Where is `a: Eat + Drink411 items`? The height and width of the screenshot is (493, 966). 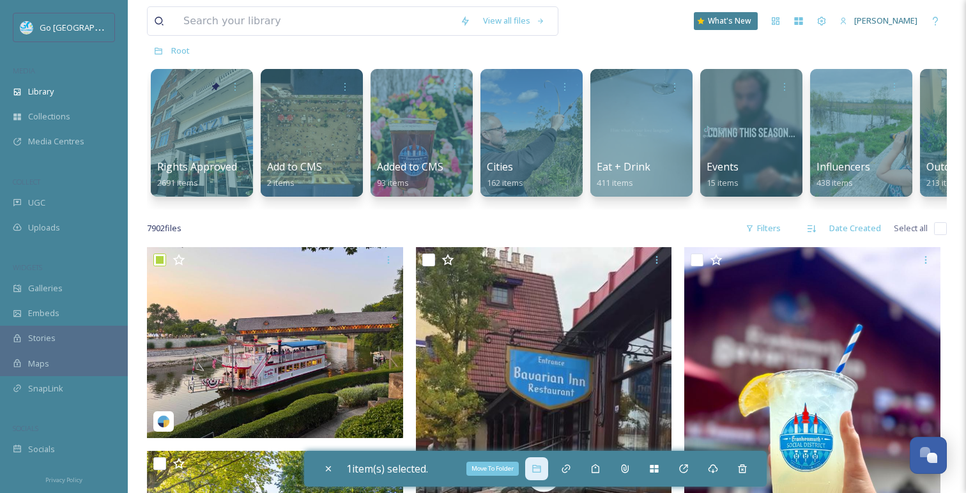
a: Eat + Drink411 items is located at coordinates (623, 174).